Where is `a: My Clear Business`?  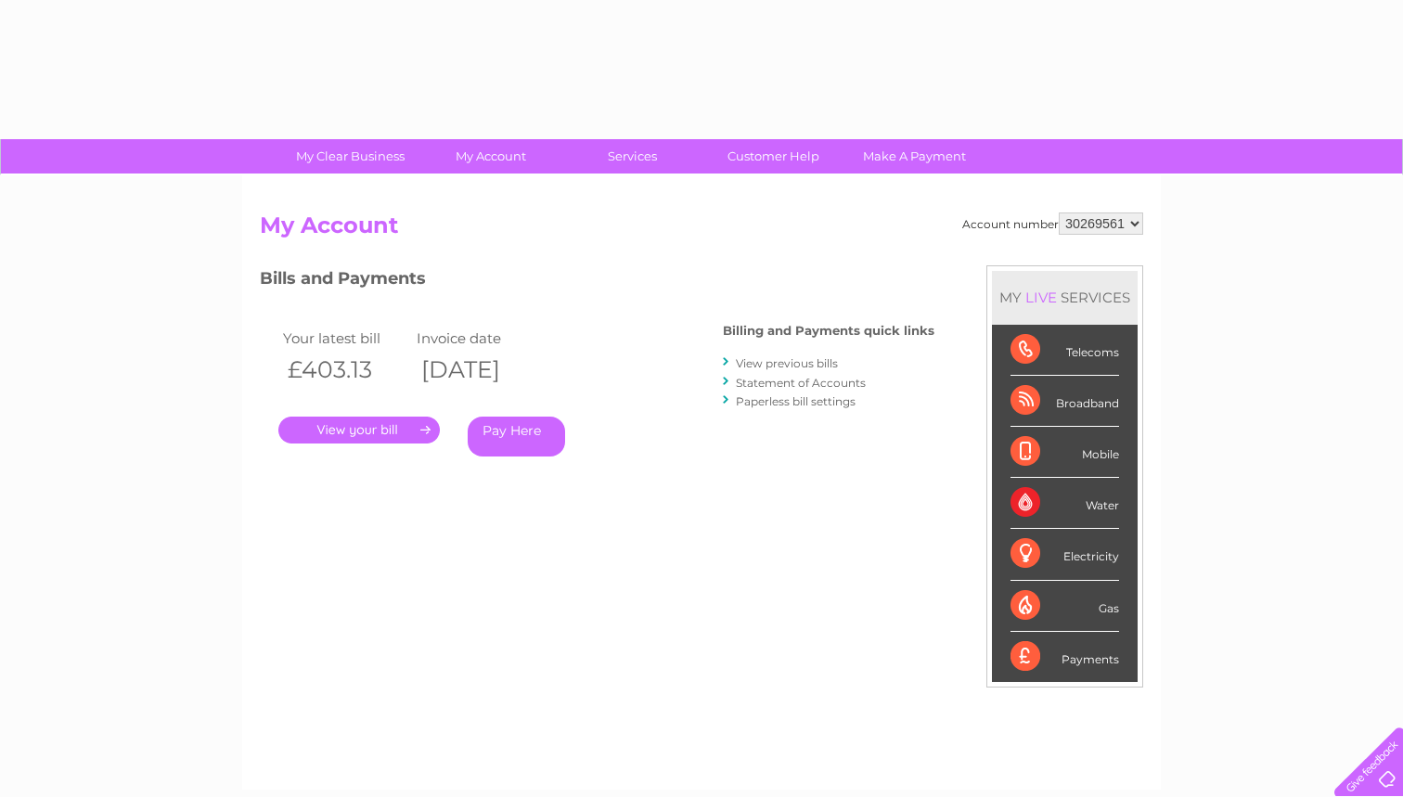 a: My Clear Business is located at coordinates (350, 156).